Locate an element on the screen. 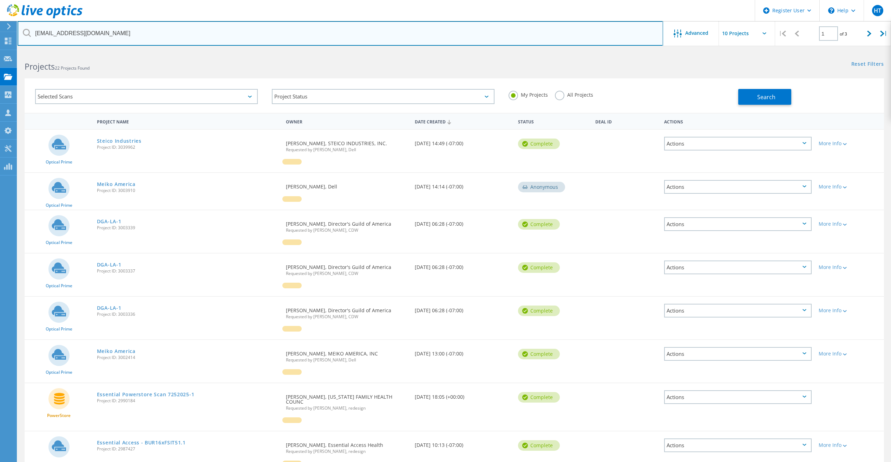  span: HT is located at coordinates (878, 11).